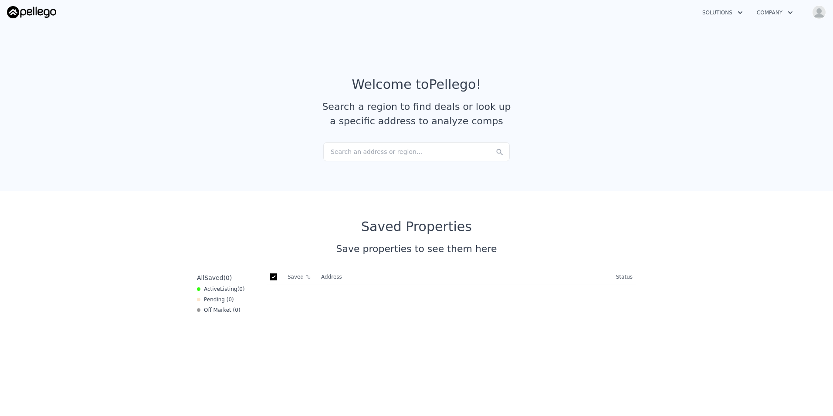 The image size is (833, 416). I want to click on div: Pending ( 0 ), so click(215, 299).